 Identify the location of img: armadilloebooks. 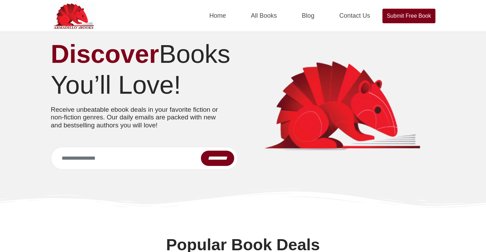
(342, 107).